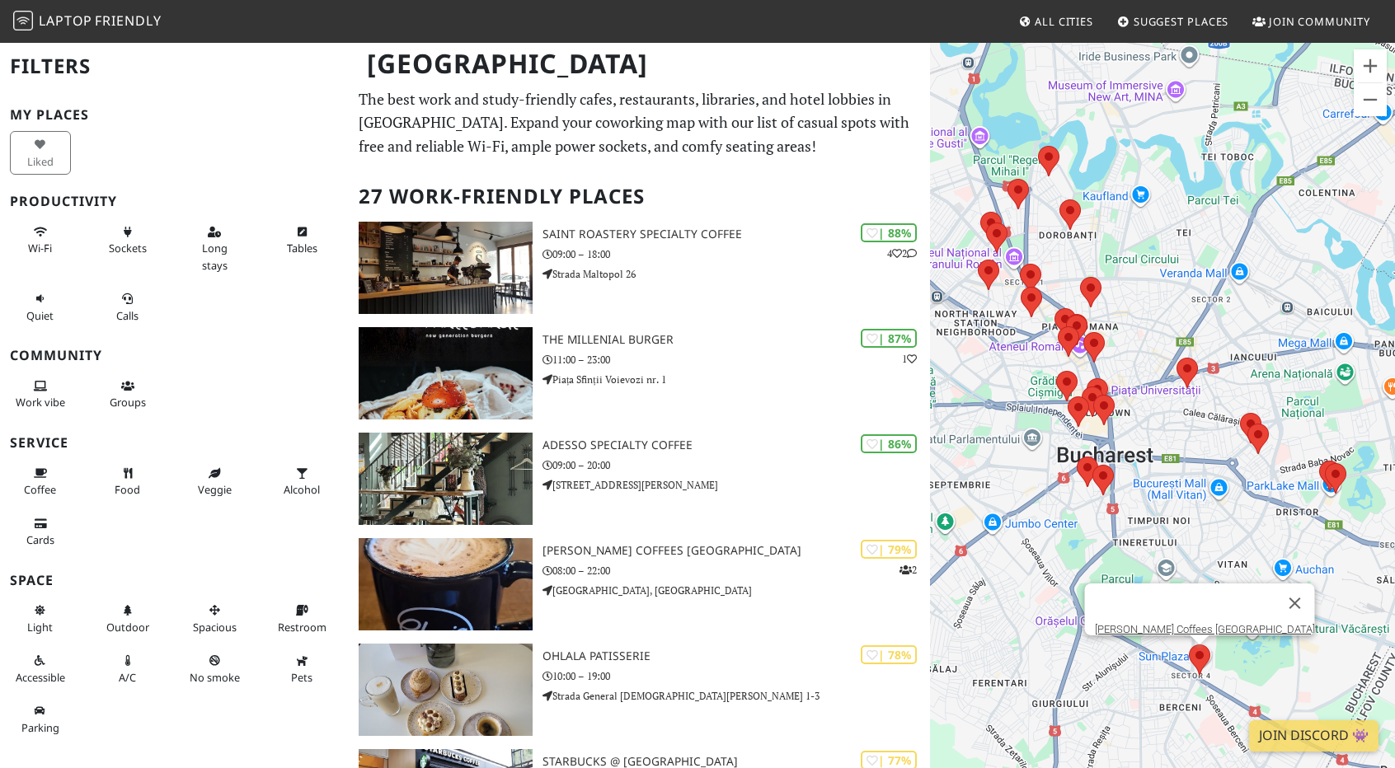 The width and height of the screenshot is (1395, 768). I want to click on button: Sockets, so click(128, 240).